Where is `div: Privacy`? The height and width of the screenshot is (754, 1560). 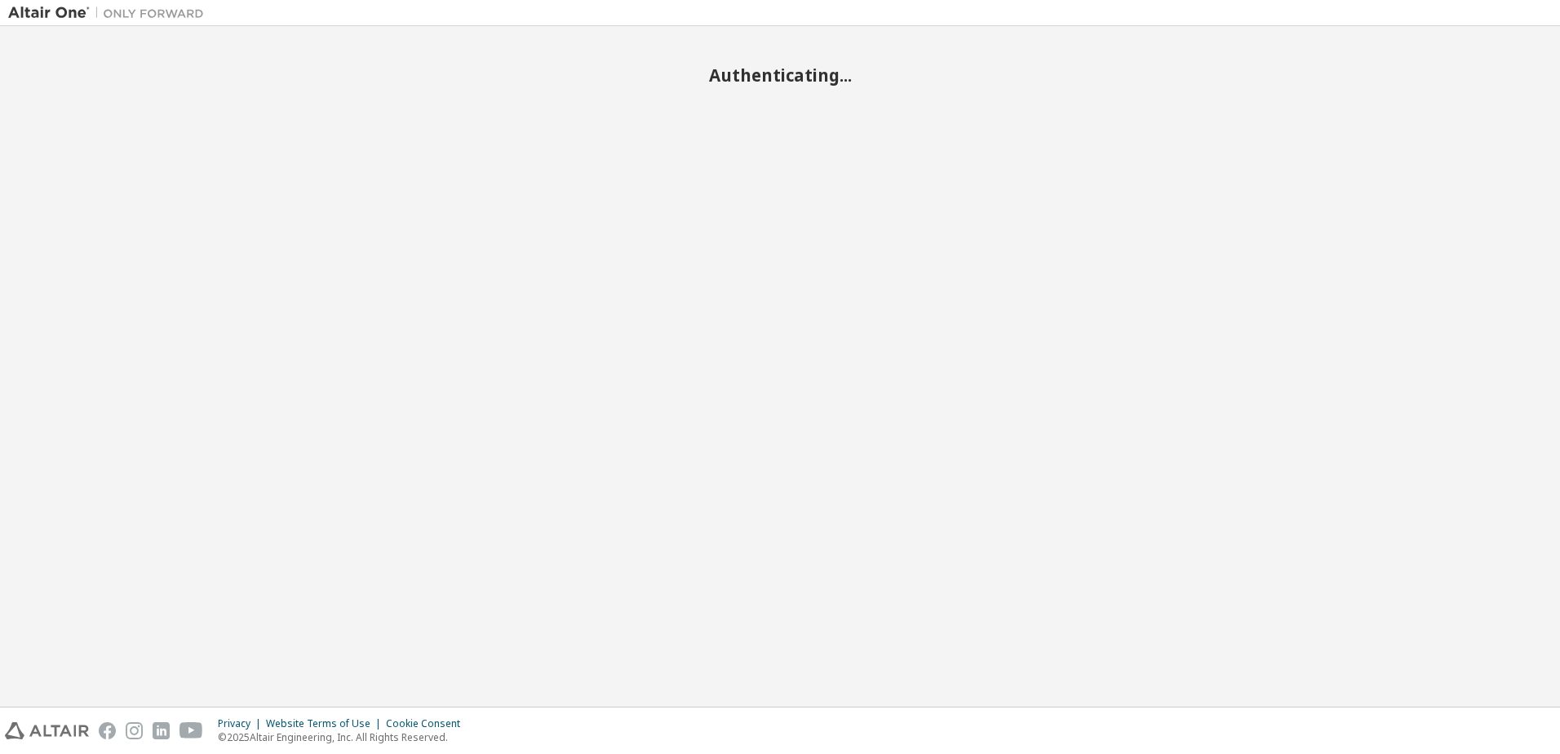
div: Privacy is located at coordinates (242, 724).